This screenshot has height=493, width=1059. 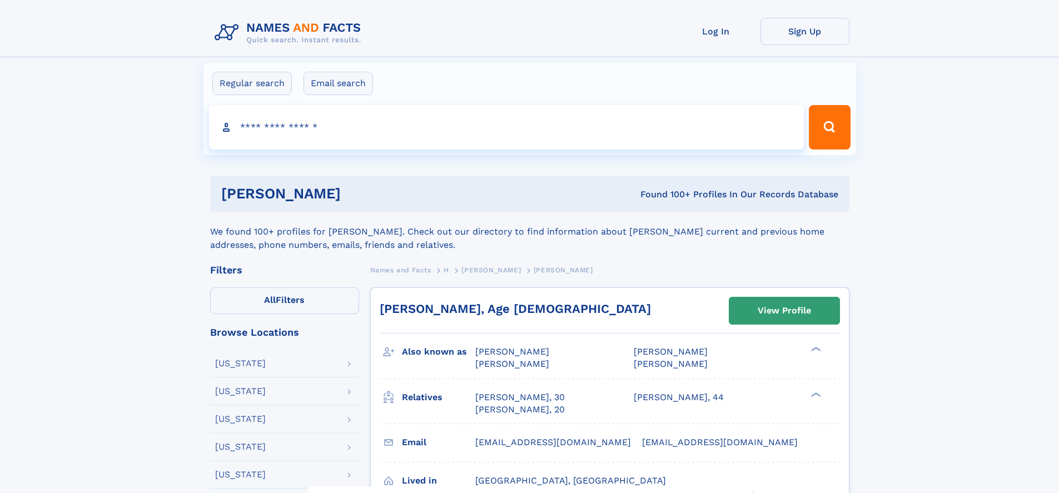 What do you see at coordinates (785, 311) in the screenshot?
I see `a: View Profile` at bounding box center [785, 311].